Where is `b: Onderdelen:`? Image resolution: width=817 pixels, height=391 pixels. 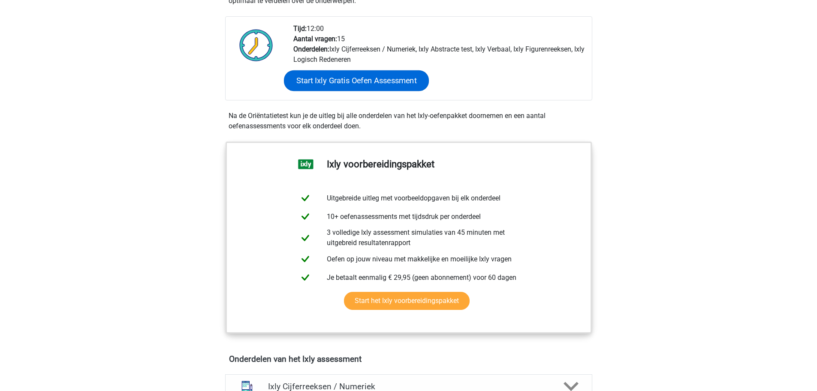
b: Onderdelen: is located at coordinates (311, 49).